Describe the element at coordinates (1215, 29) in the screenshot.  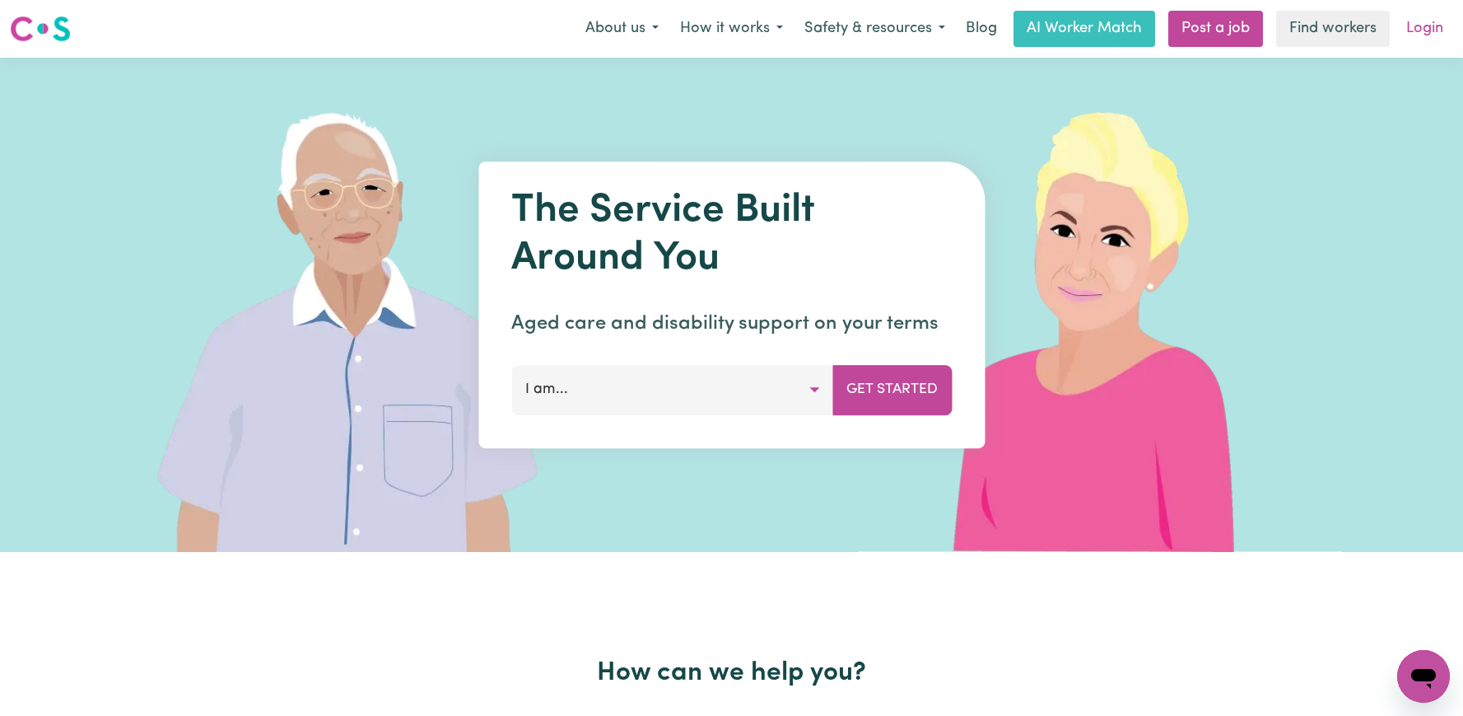
I see `a: Post a job` at that location.